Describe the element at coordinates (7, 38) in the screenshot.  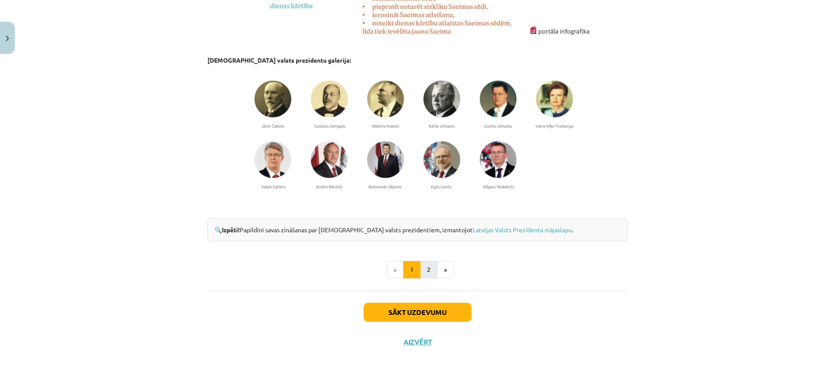
I see `img: icon-close-lesson-0947bae3869378f0d4975bcd49f059093ad1ed9edebbc8119c70593378902aed.svg` at that location.